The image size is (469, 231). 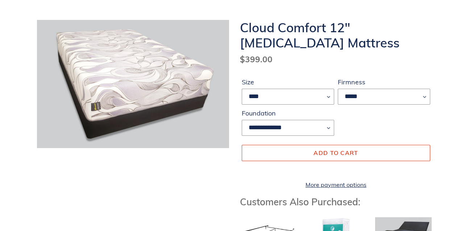 What do you see at coordinates (336, 153) in the screenshot?
I see `button: Add to cart` at bounding box center [336, 153].